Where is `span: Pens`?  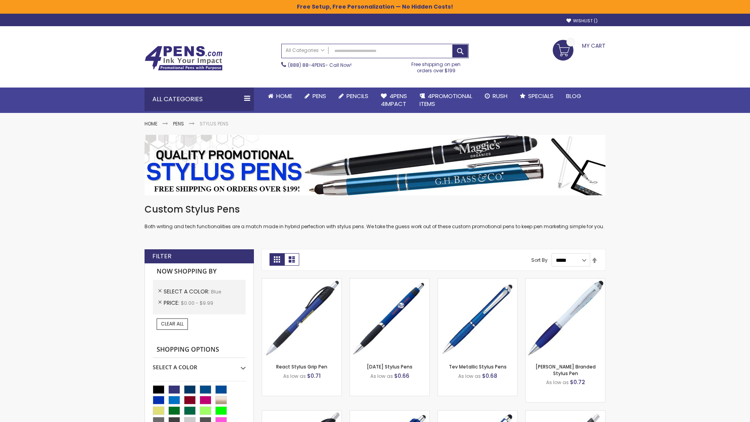
span: Pens is located at coordinates (319, 96).